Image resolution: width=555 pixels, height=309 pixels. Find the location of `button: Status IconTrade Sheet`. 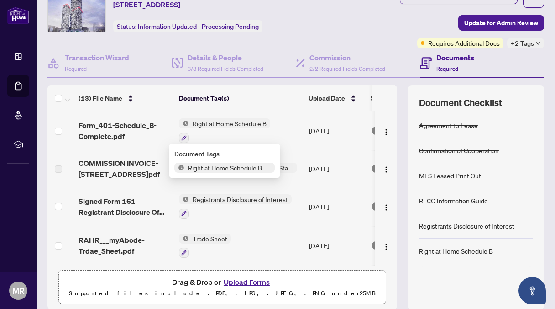

button: Status IconTrade Sheet is located at coordinates (205, 246).